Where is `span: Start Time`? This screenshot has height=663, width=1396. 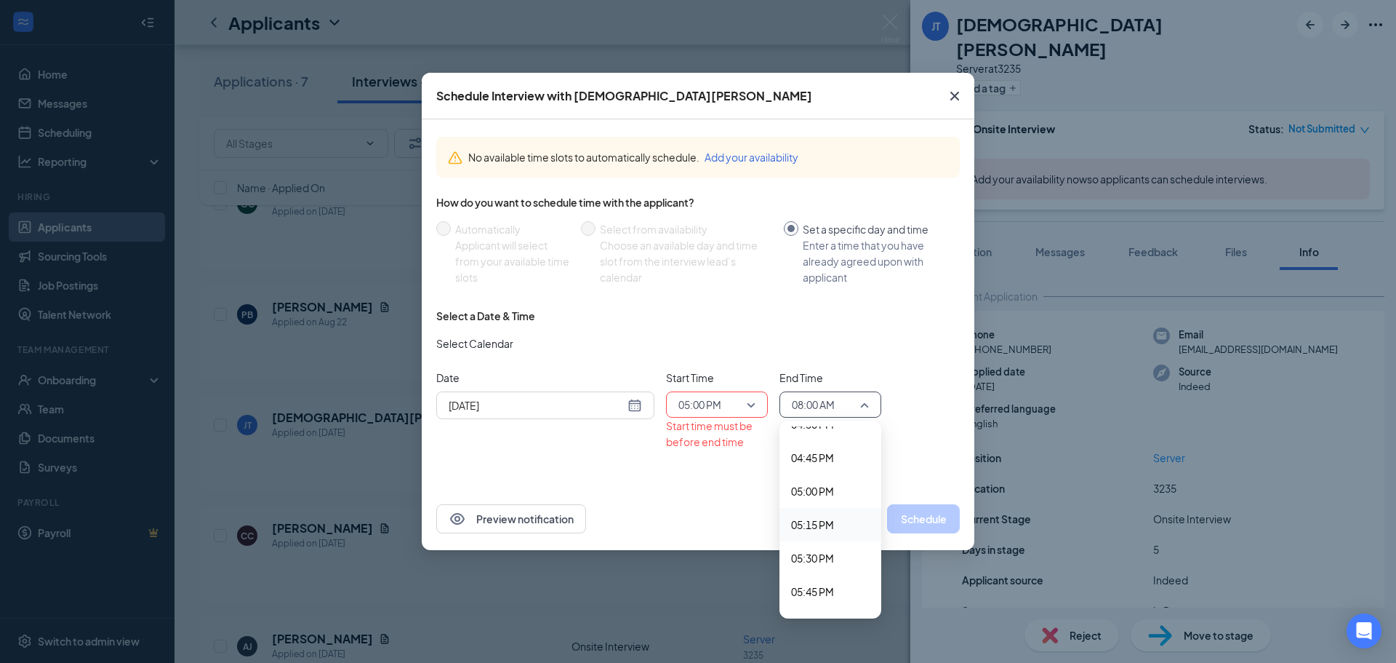
span: Start Time is located at coordinates (717, 377).